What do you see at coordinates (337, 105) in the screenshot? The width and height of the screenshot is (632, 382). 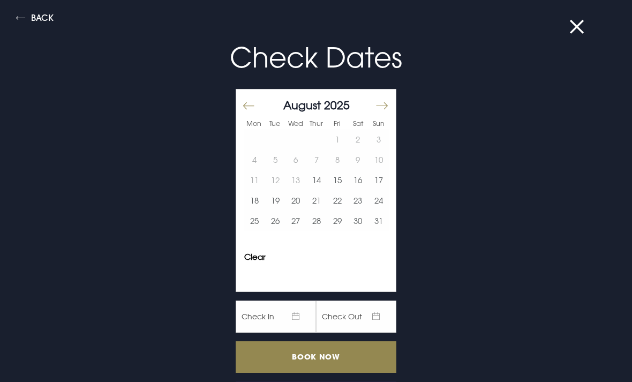 I see `span: 2025` at bounding box center [337, 105].